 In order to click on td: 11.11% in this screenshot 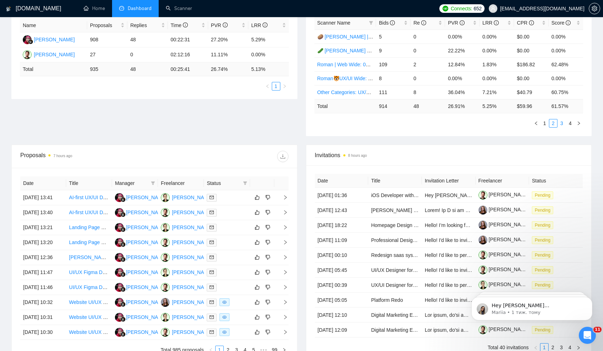, I will do `click(228, 55)`.